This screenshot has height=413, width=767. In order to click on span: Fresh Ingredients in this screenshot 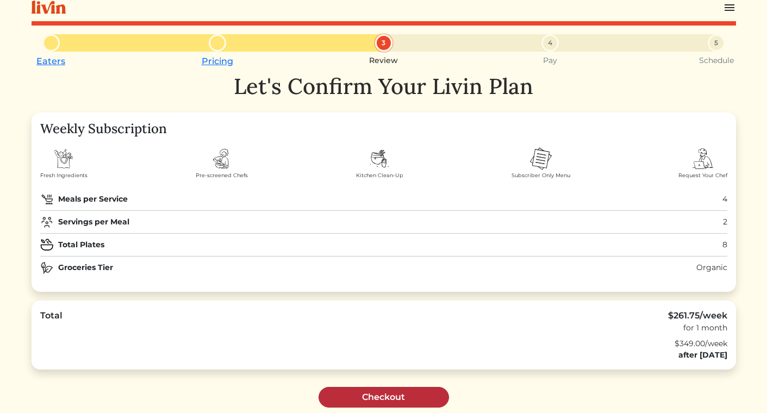, I will do `click(64, 175)`.